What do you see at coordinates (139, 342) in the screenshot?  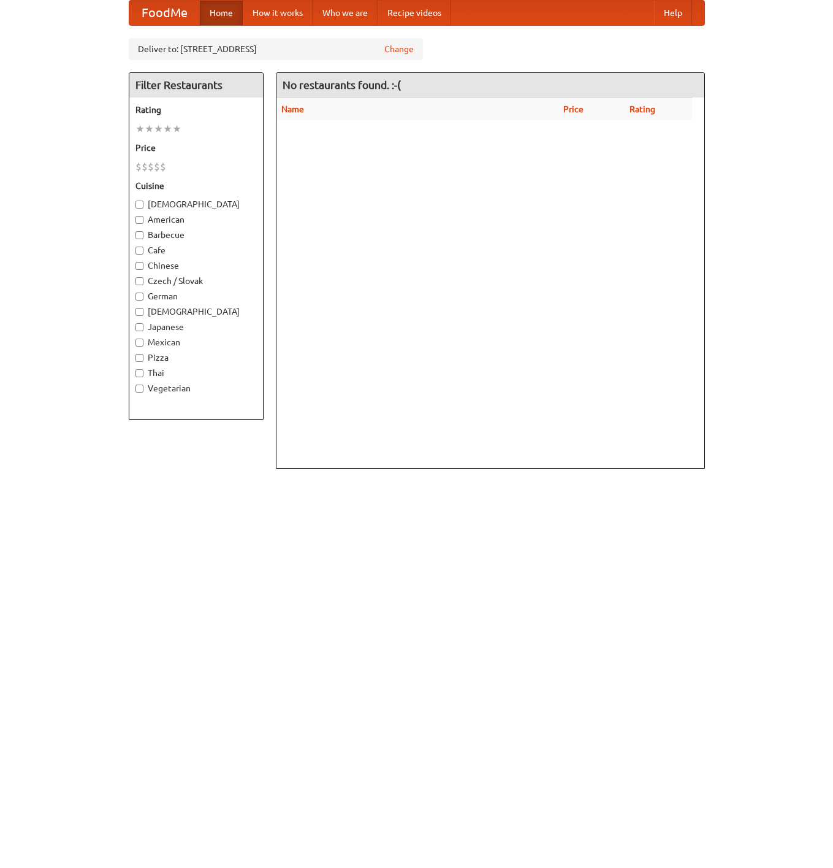 I see `input: Mexican` at bounding box center [139, 342].